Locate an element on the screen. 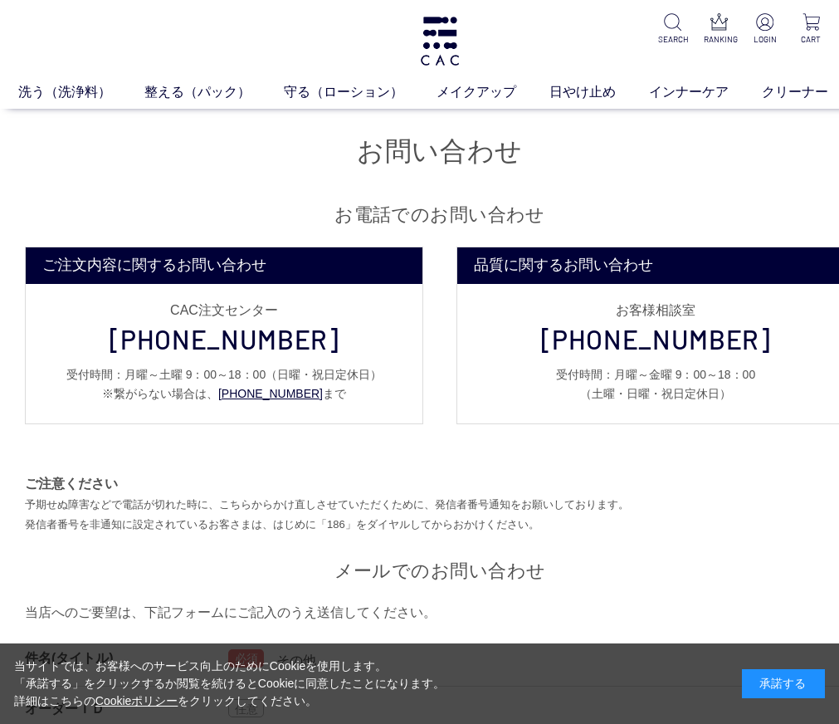  a: RANKING is located at coordinates (719, 29).